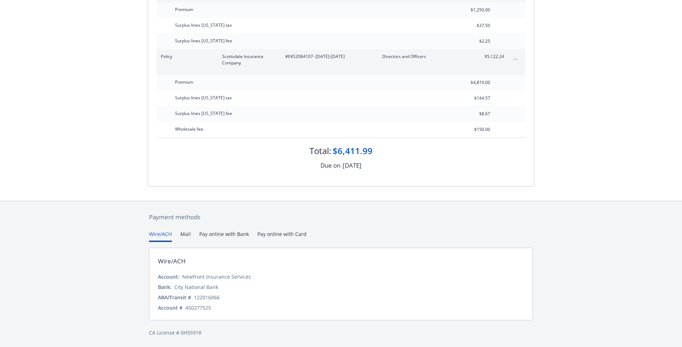 This screenshot has width=682, height=347. I want to click on div: CA License # 0H55918, so click(341, 333).